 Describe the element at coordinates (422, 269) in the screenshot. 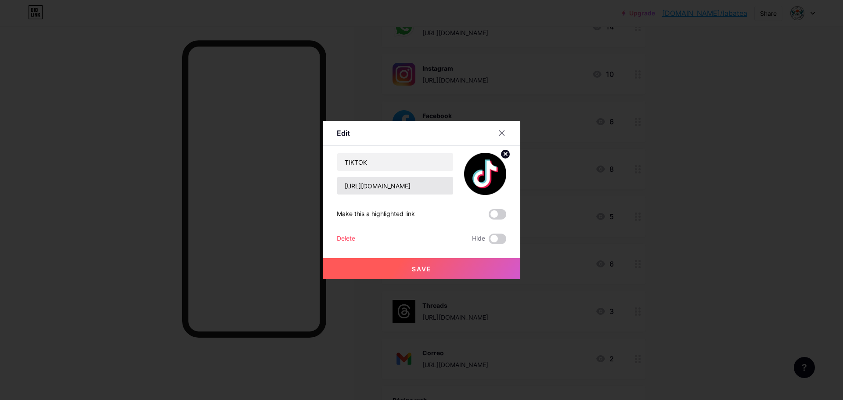

I see `button: Save` at that location.